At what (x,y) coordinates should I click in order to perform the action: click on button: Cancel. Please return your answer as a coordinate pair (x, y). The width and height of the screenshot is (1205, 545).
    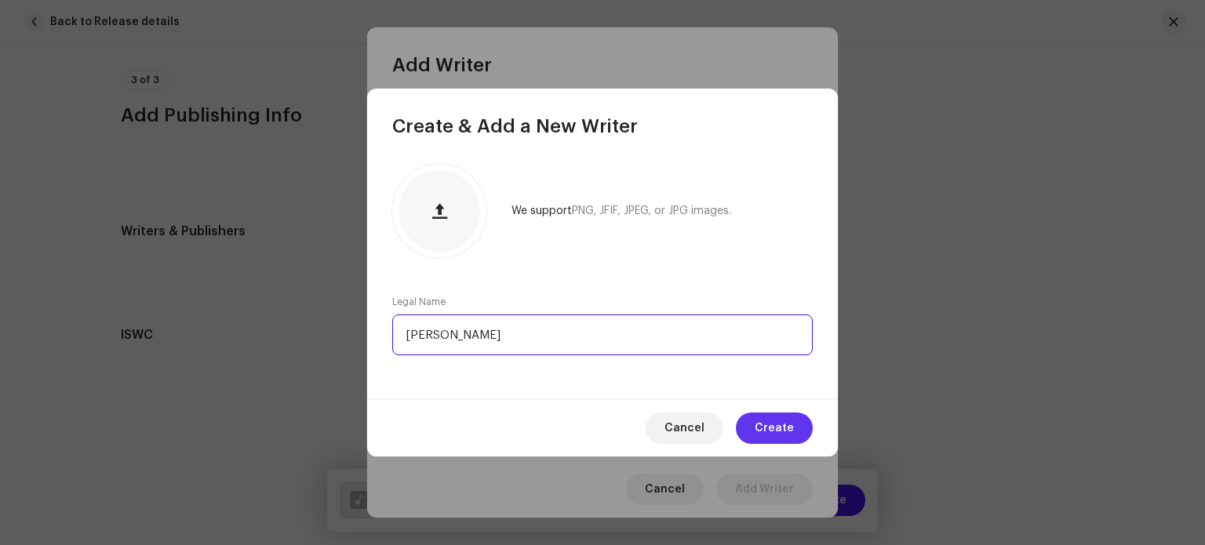
    Looking at the image, I should click on (684, 428).